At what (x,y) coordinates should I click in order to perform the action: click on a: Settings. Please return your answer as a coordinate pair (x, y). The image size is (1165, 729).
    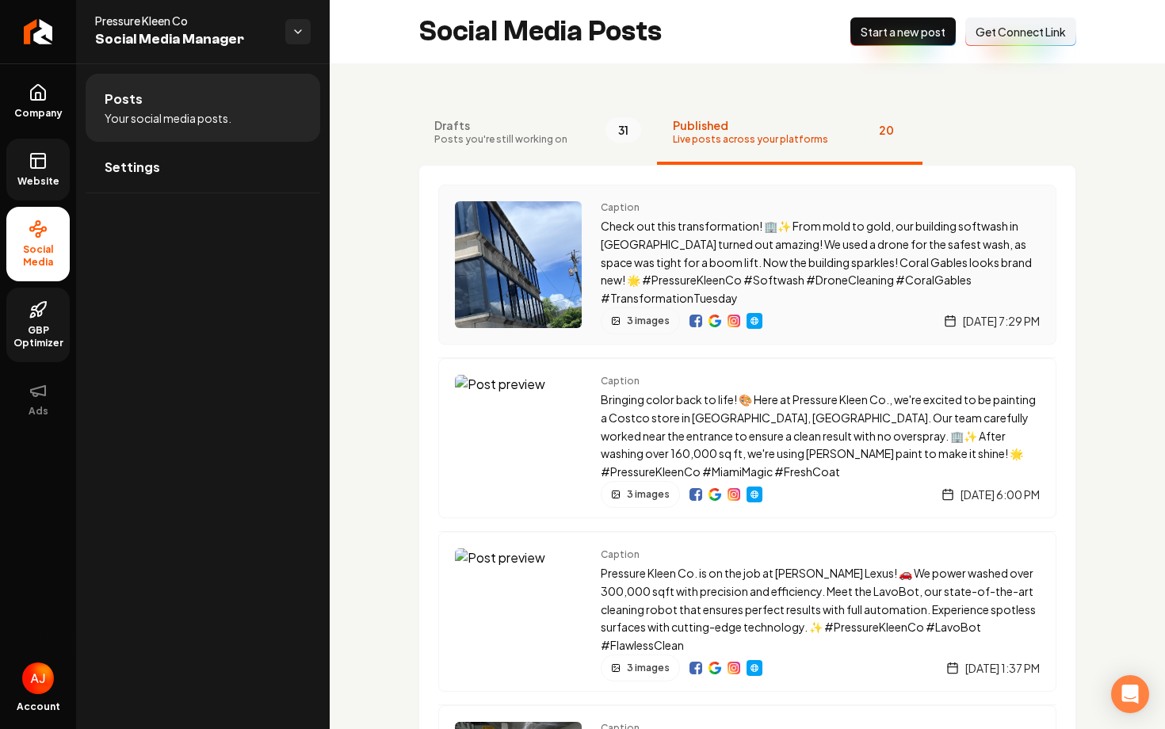
    Looking at the image, I should click on (203, 167).